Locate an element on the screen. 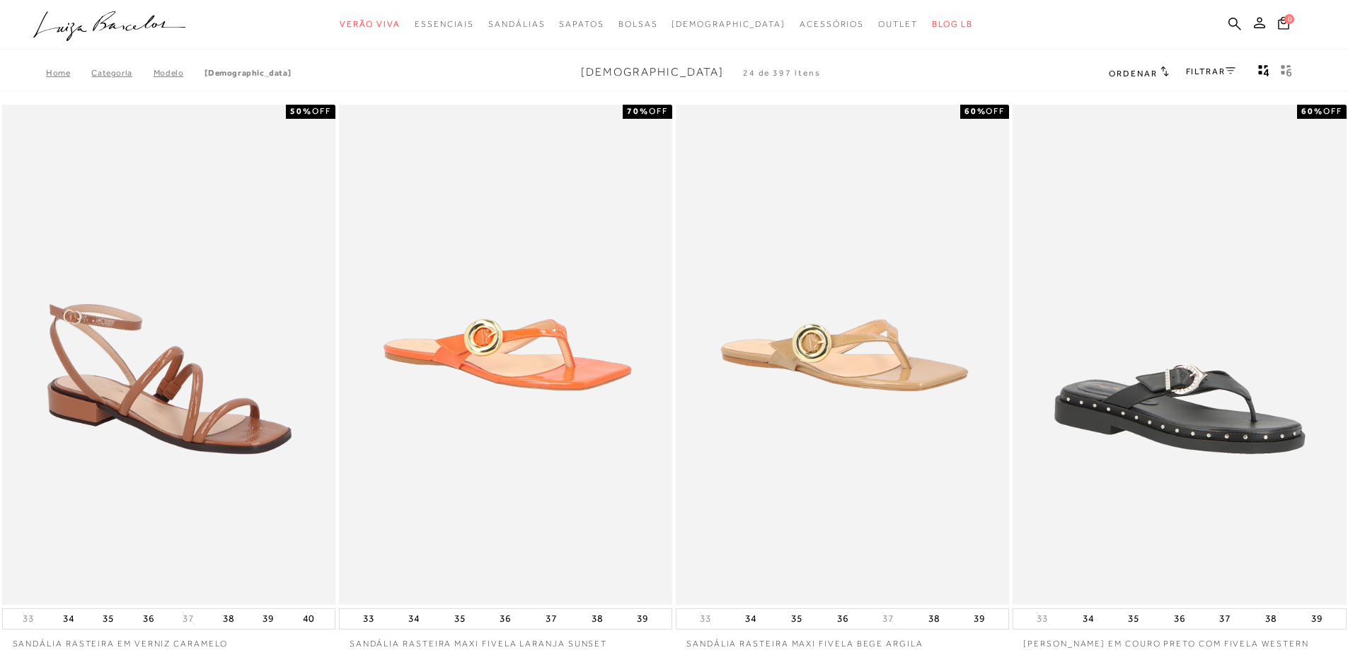 The height and width of the screenshot is (650, 1348). a: FILTRAR is located at coordinates (1211, 71).